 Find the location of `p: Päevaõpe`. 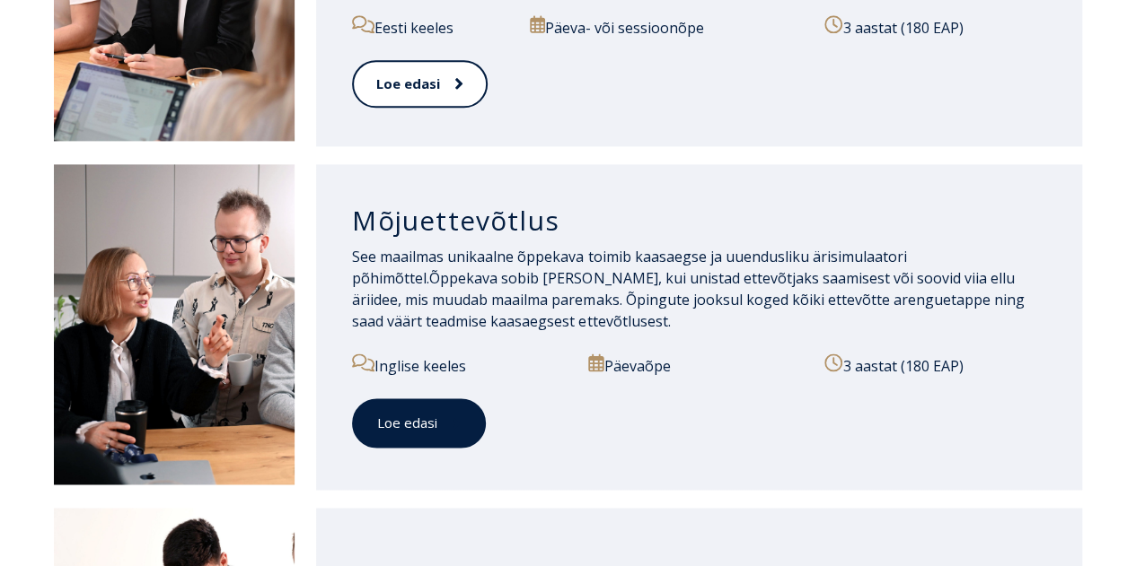

p: Päevaõpe is located at coordinates (698, 365).